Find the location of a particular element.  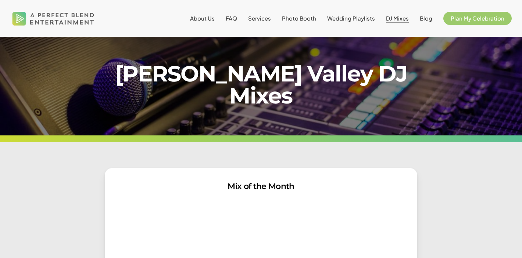

span: DJ Mixes is located at coordinates (397, 18).